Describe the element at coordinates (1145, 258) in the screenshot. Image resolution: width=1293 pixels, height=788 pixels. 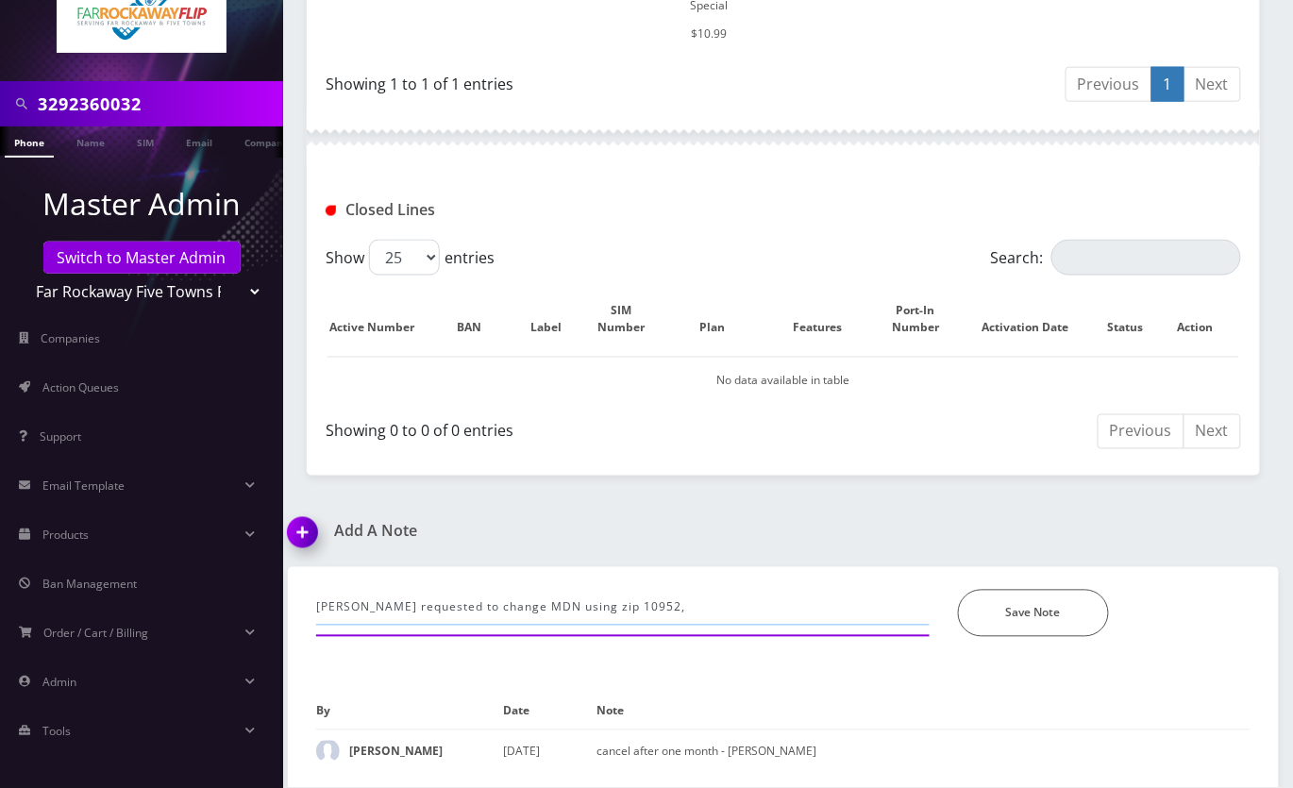
I see `input: Search:` at that location.